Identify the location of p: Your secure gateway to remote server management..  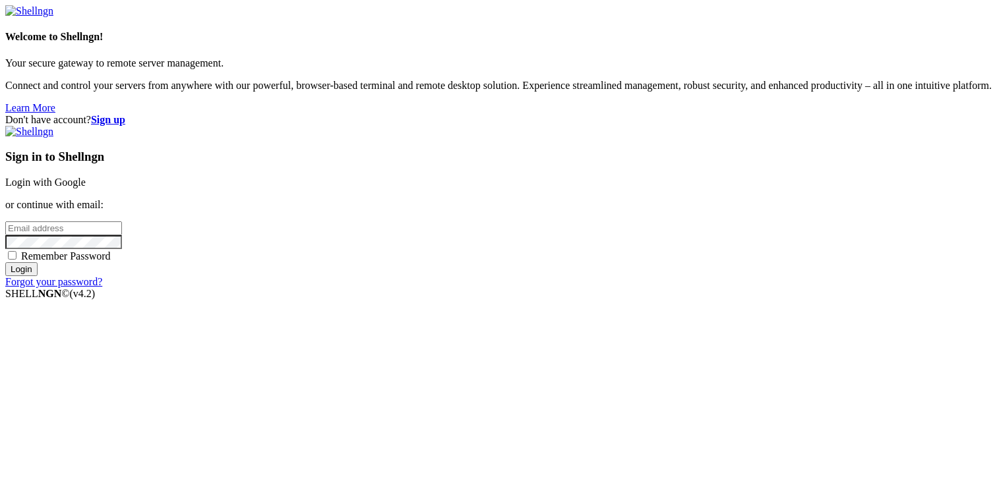
(499, 63).